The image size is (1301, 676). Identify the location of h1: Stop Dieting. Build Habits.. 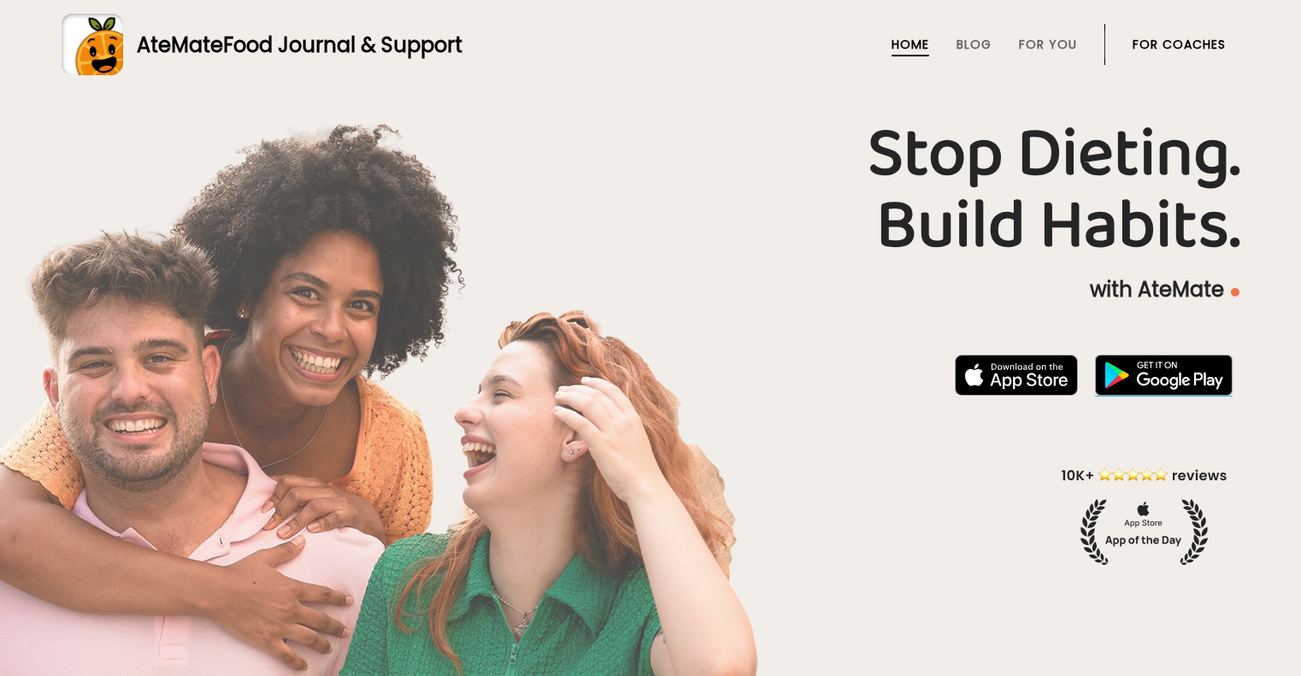
(651, 191).